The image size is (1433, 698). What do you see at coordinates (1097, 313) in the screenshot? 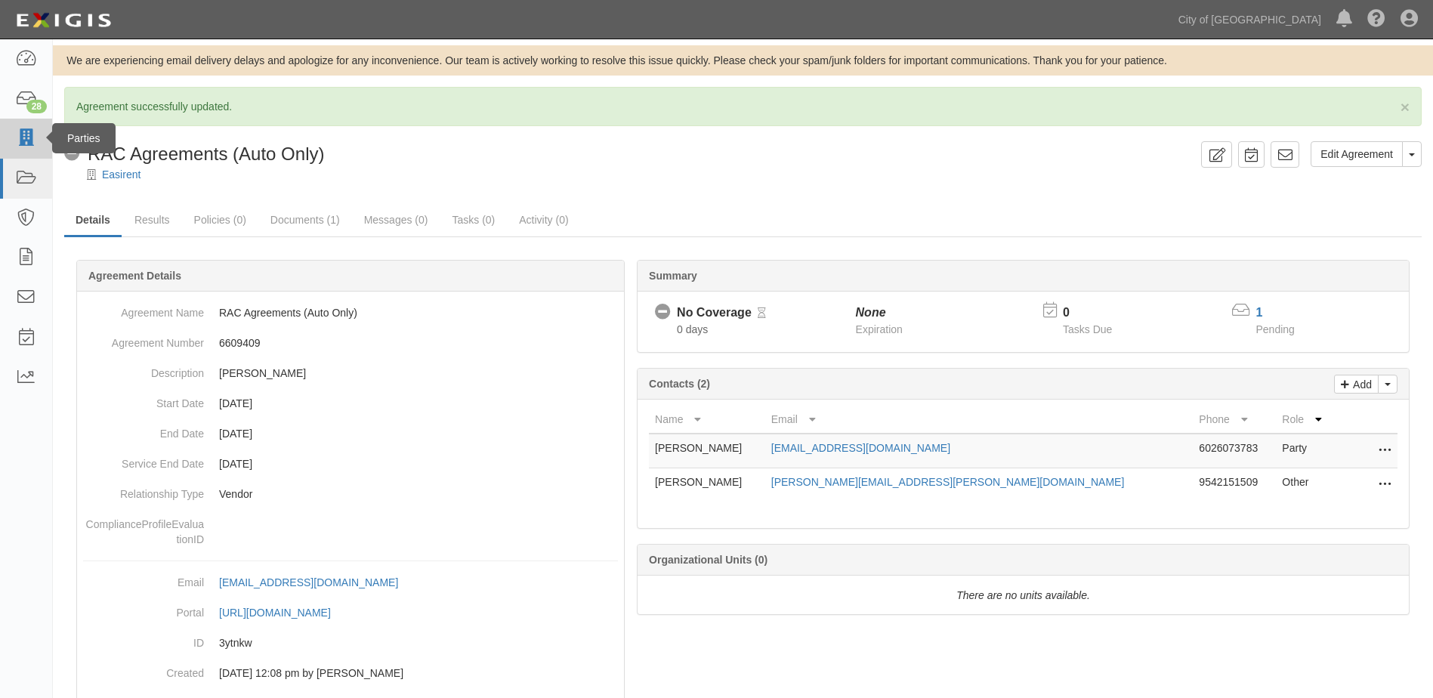
I see `p: 0` at bounding box center [1097, 313].